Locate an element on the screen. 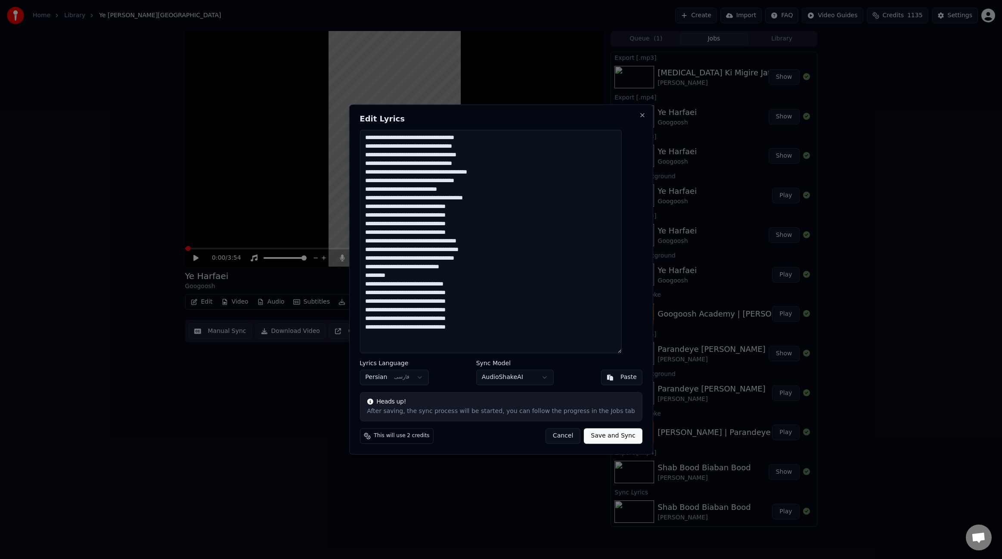  label: Lyrics Language is located at coordinates (394, 364).